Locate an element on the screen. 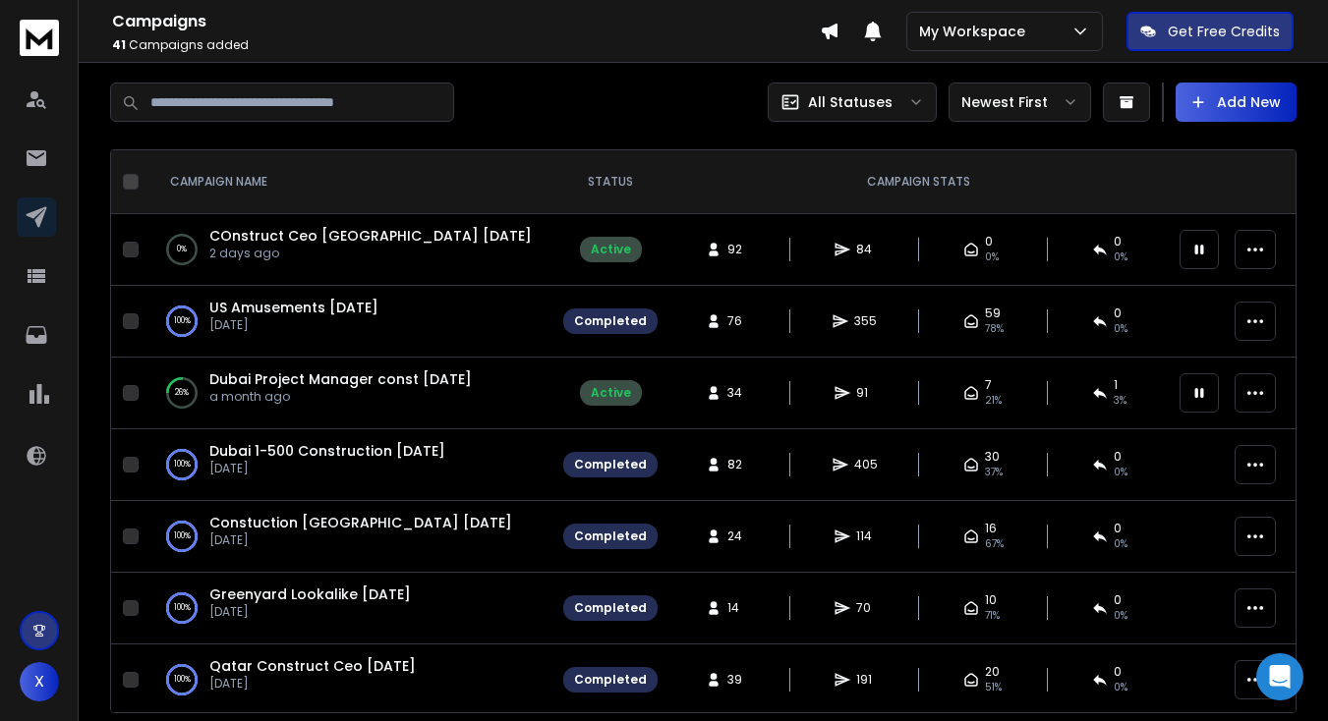 The height and width of the screenshot is (721, 1328). span: 39 is located at coordinates (737, 680).